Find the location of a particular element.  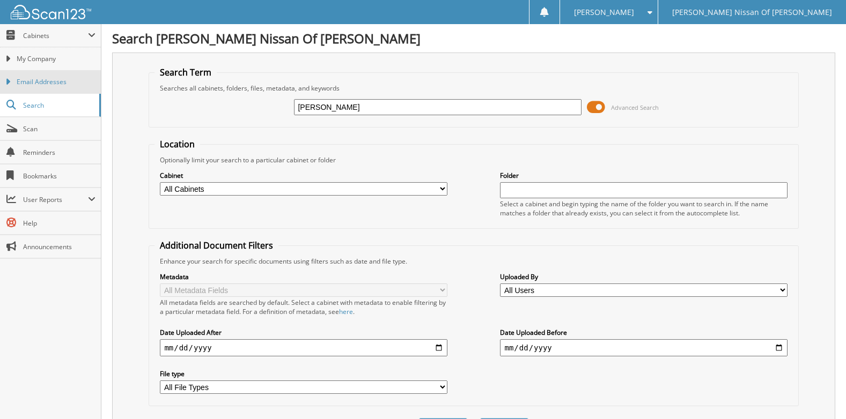

img: scan123-logo-white.svg is located at coordinates (51, 12).